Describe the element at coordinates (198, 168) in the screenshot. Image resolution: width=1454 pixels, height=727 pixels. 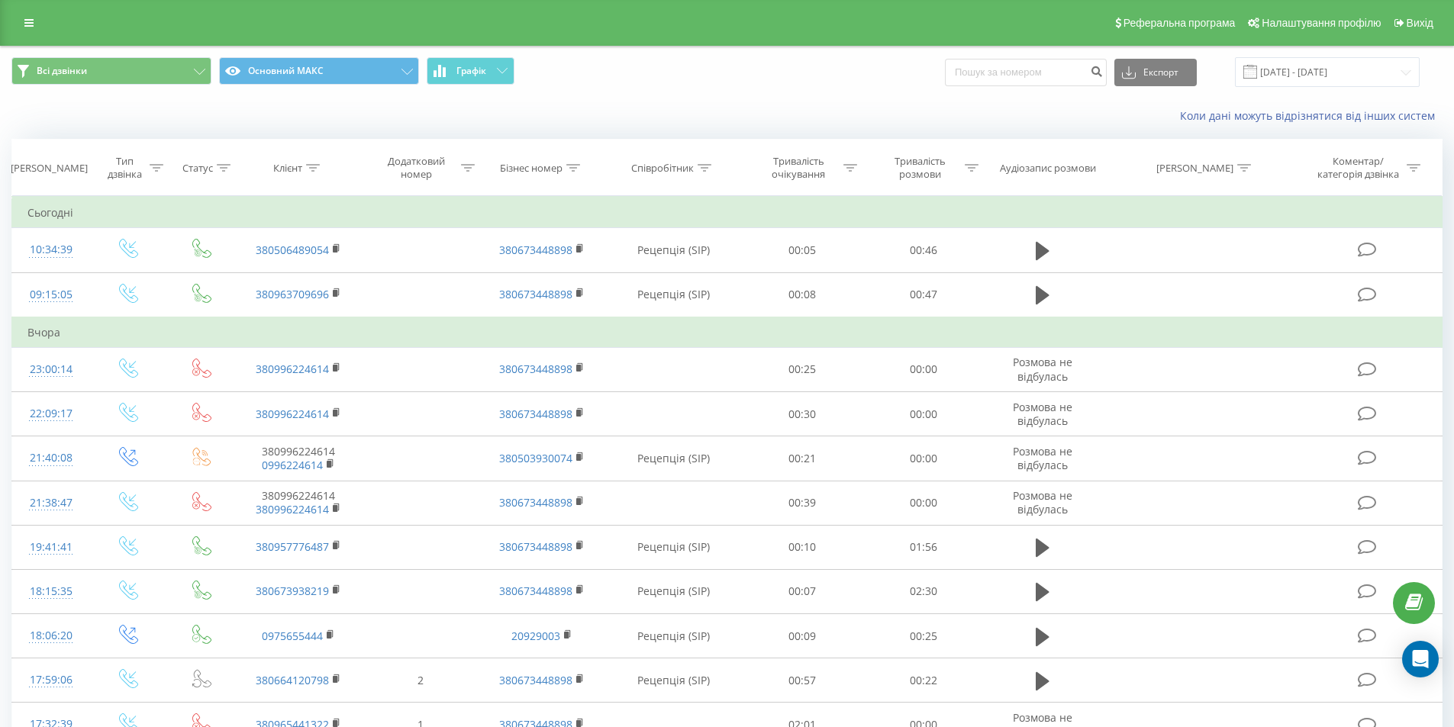
I see `div: Статус` at that location.